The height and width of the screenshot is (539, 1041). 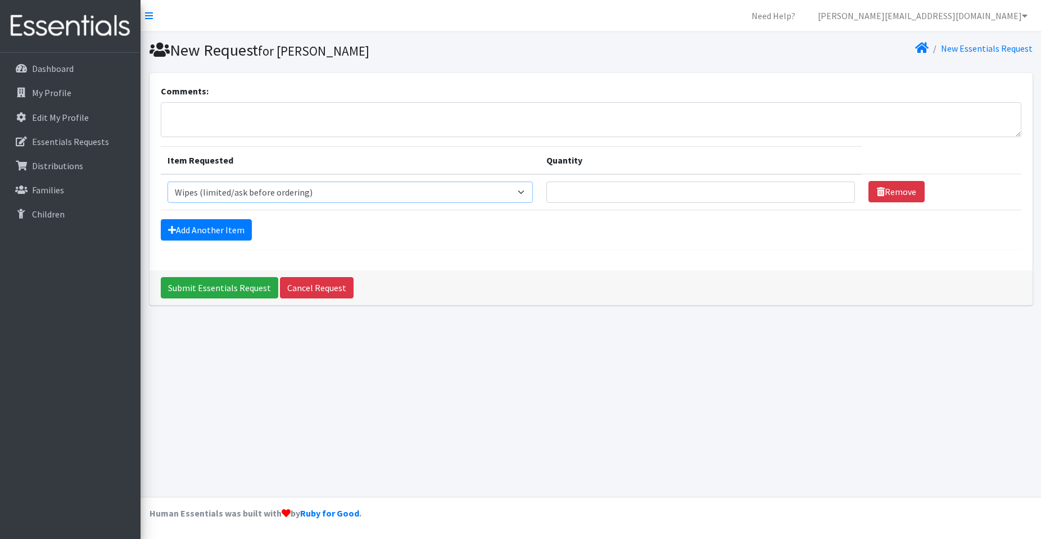 I want to click on a: New Essentials Request, so click(x=987, y=48).